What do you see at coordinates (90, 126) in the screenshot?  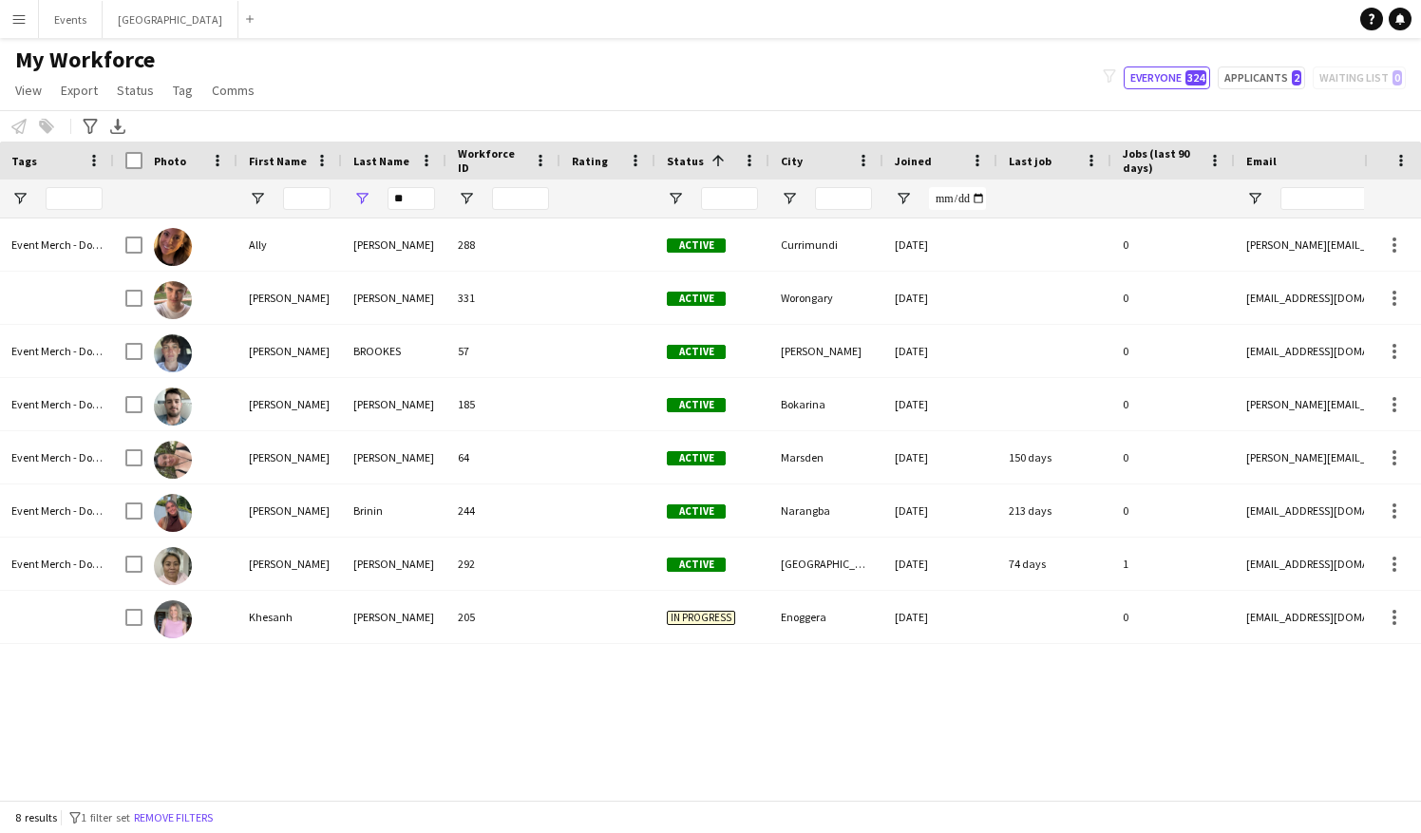 I see `app-action-btn: Advanced filters` at bounding box center [90, 126].